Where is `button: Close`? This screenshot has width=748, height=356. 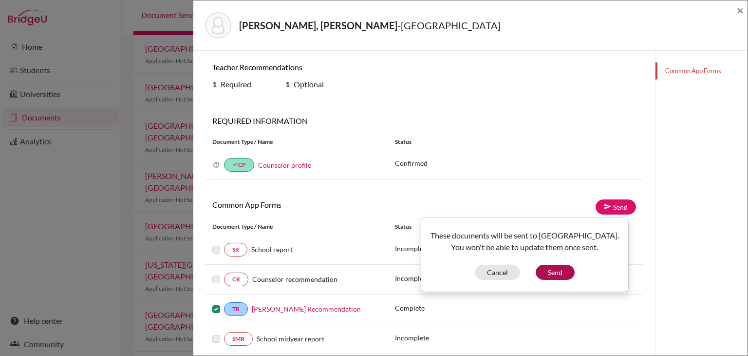 button: Close is located at coordinates (740, 10).